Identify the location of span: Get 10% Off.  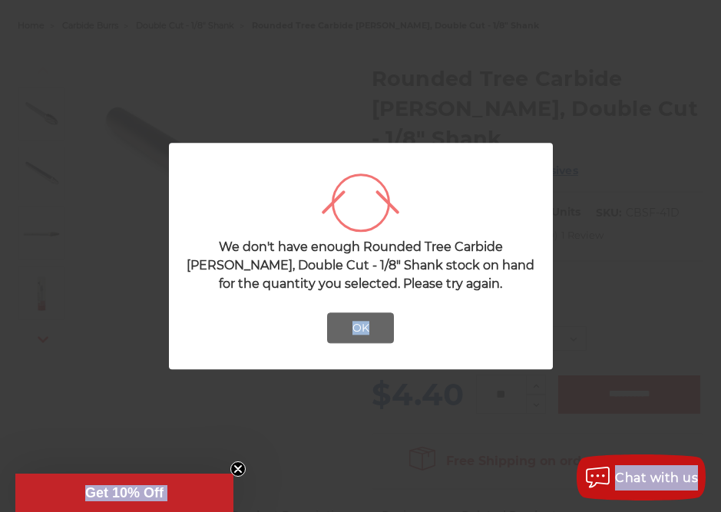
(124, 493).